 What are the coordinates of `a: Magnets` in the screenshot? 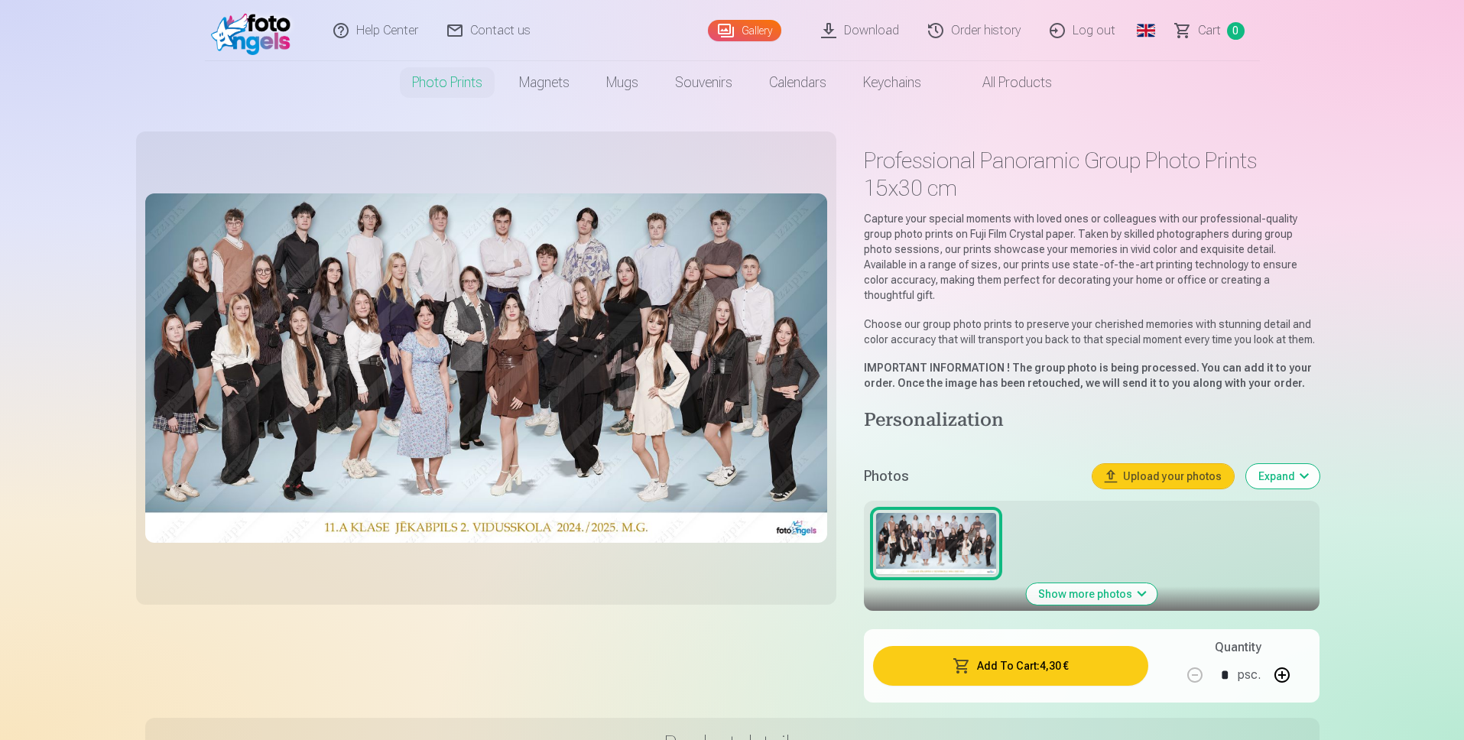 It's located at (544, 83).